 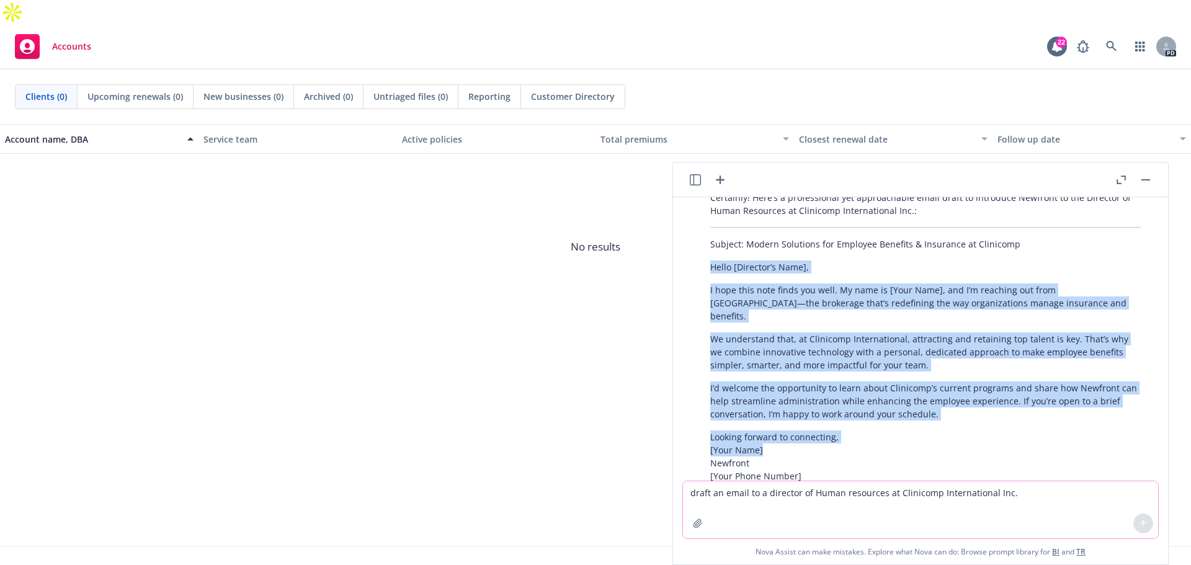 What do you see at coordinates (1055, 551) in the screenshot?
I see `a: BI` at bounding box center [1055, 551].